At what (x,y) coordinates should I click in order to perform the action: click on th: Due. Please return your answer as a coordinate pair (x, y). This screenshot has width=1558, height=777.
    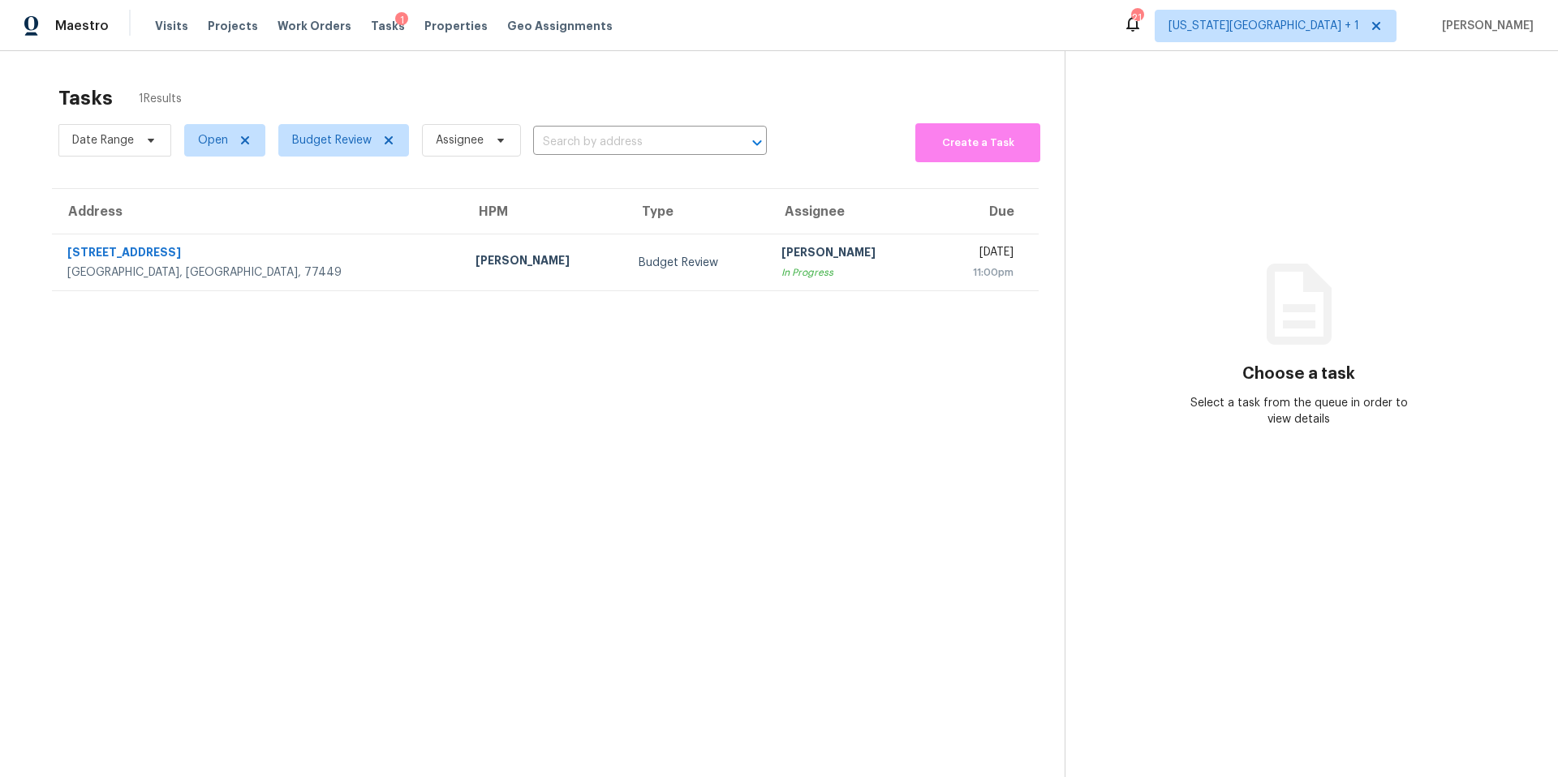
    Looking at the image, I should click on (985, 212).